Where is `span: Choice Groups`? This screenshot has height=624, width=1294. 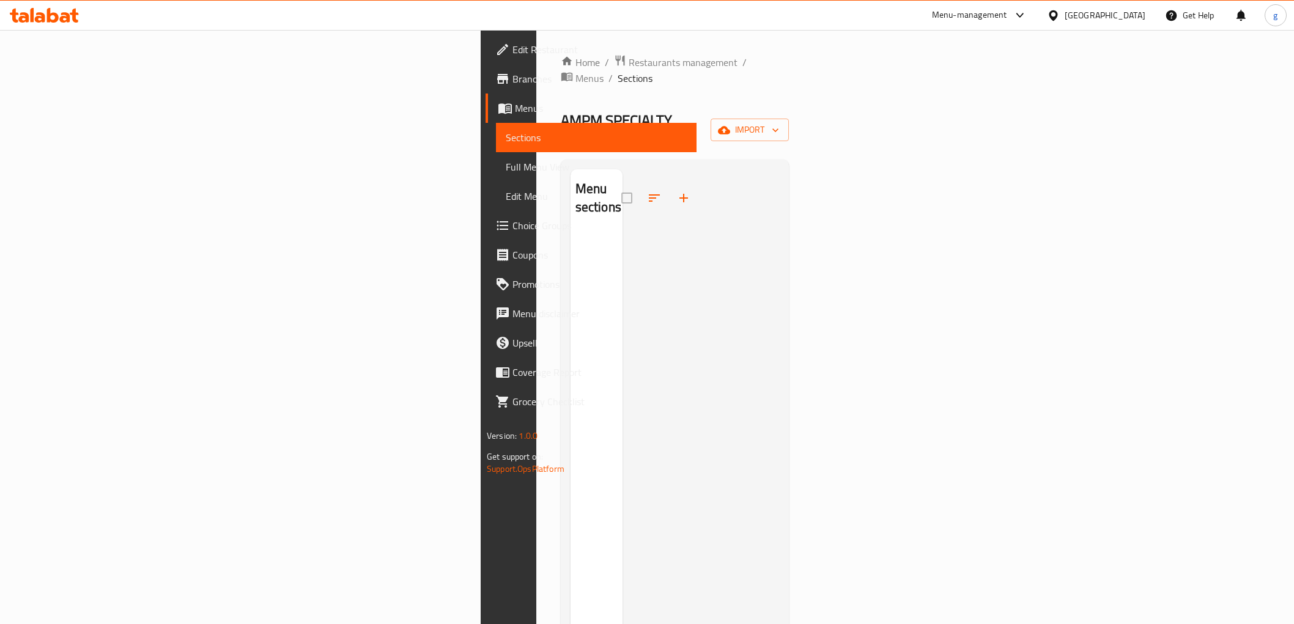
span: Choice Groups is located at coordinates (599, 226).